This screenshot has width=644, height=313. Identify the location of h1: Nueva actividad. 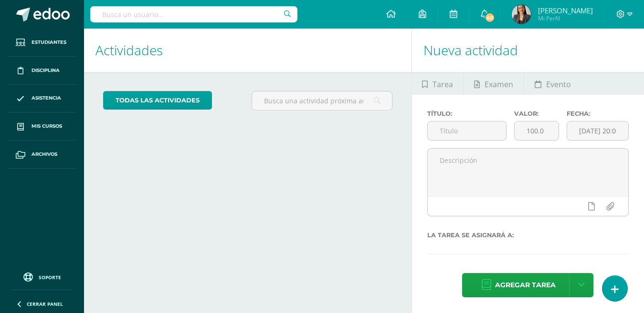
(528, 50).